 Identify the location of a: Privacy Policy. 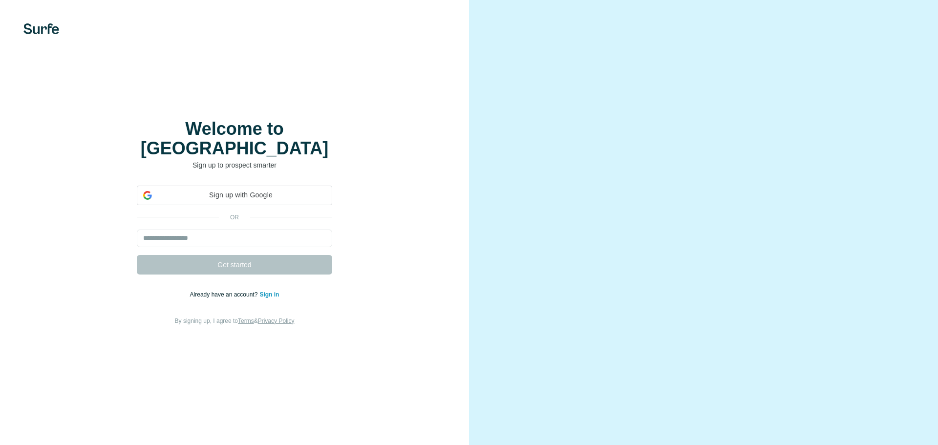
(276, 321).